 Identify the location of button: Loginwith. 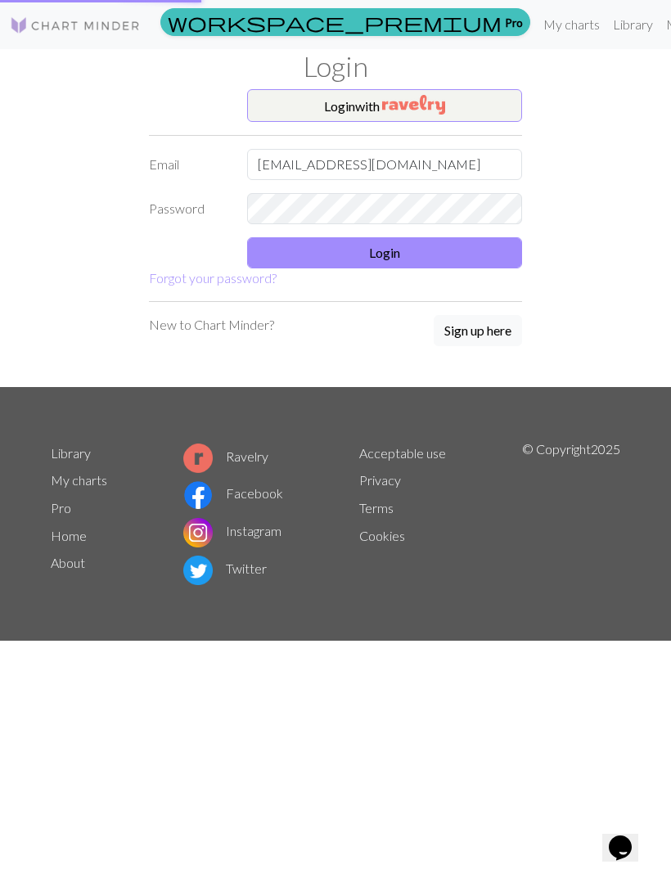
(384, 105).